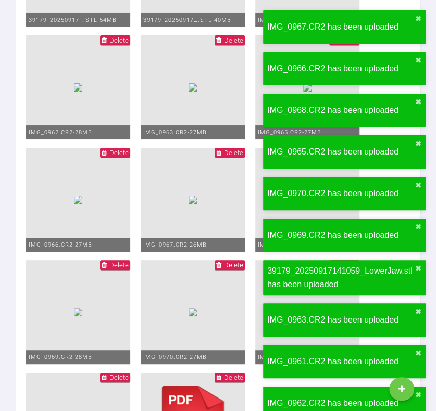 Image resolution: width=436 pixels, height=411 pixels. I want to click on span: IMG_0970.JPG - 6MB, so click(288, 357).